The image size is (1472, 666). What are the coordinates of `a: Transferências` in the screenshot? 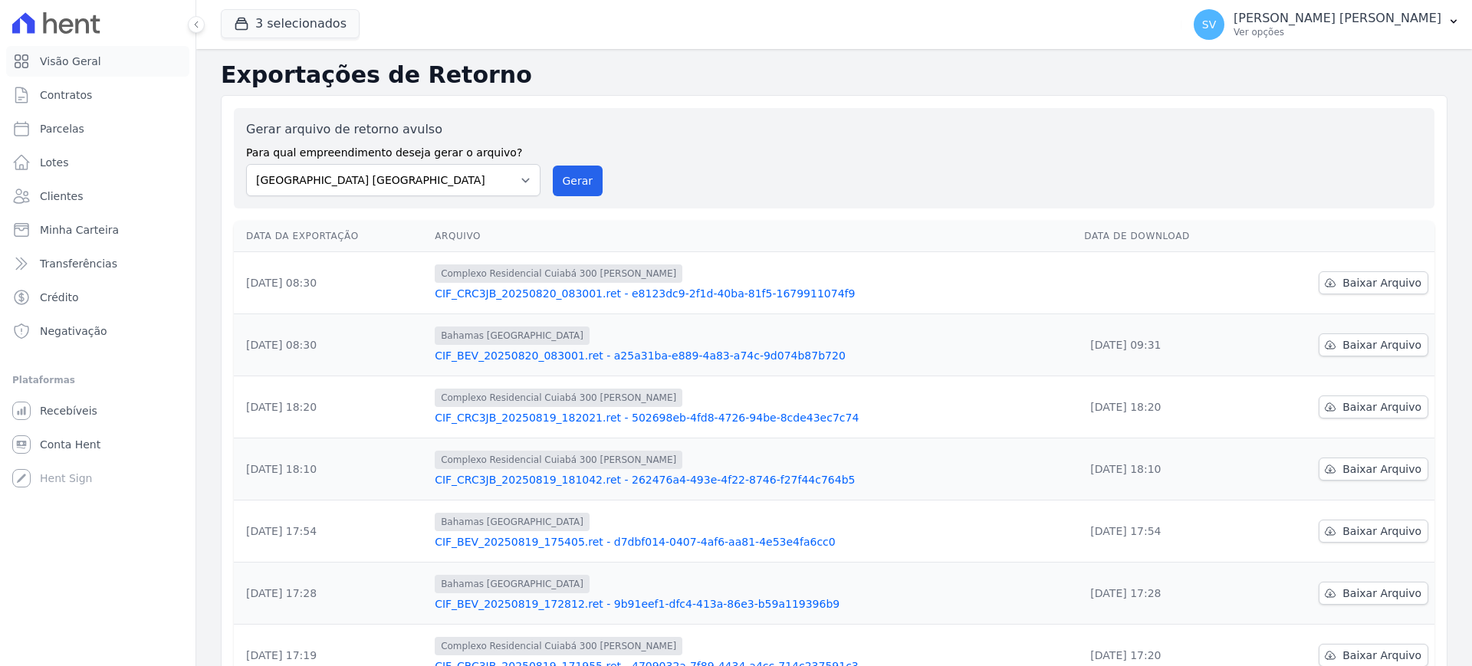 It's located at (97, 264).